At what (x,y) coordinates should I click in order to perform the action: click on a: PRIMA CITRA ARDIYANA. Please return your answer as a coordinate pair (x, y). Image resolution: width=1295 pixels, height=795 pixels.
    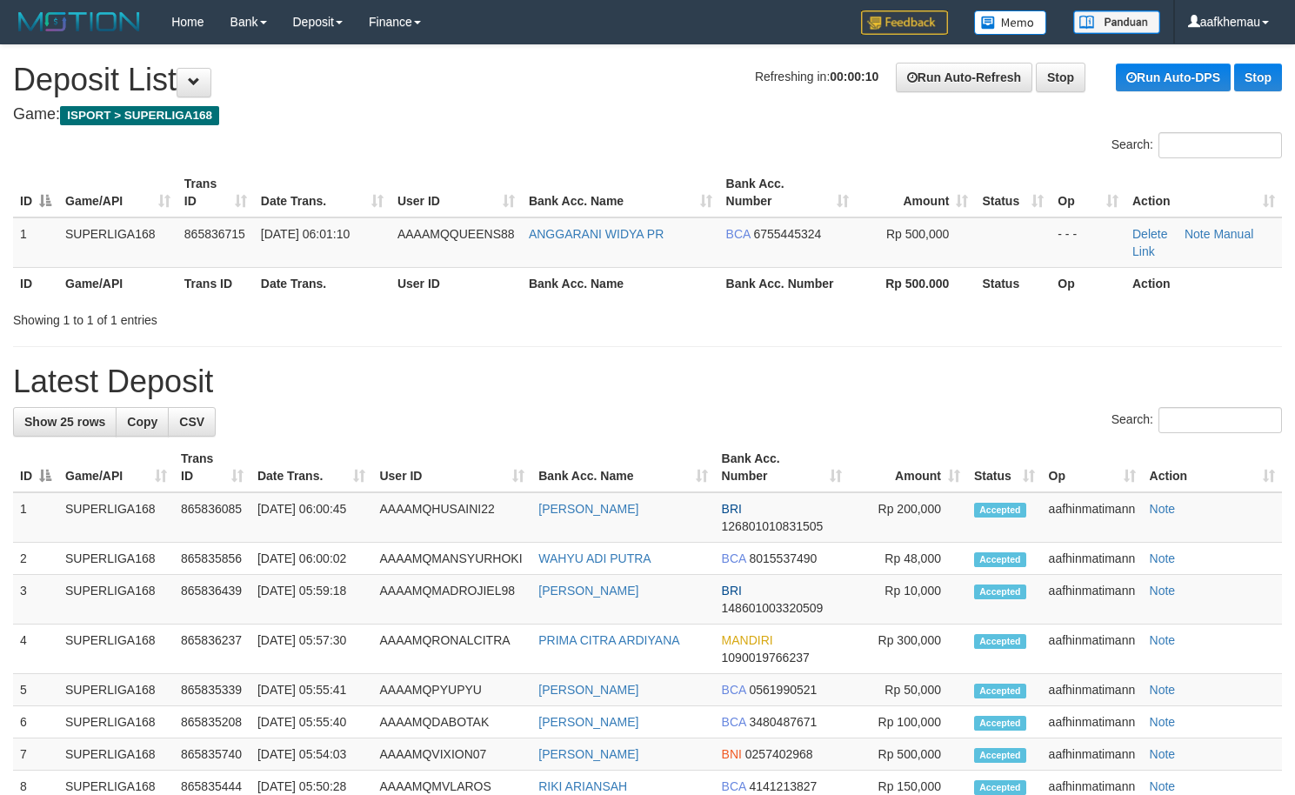
    Looking at the image, I should click on (609, 640).